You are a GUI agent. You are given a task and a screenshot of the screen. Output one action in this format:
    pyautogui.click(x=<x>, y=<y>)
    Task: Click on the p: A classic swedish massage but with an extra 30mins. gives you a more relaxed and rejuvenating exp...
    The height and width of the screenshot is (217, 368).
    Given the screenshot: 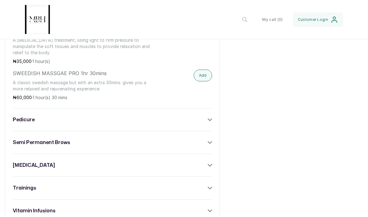 What is the action you would take?
    pyautogui.click(x=82, y=86)
    